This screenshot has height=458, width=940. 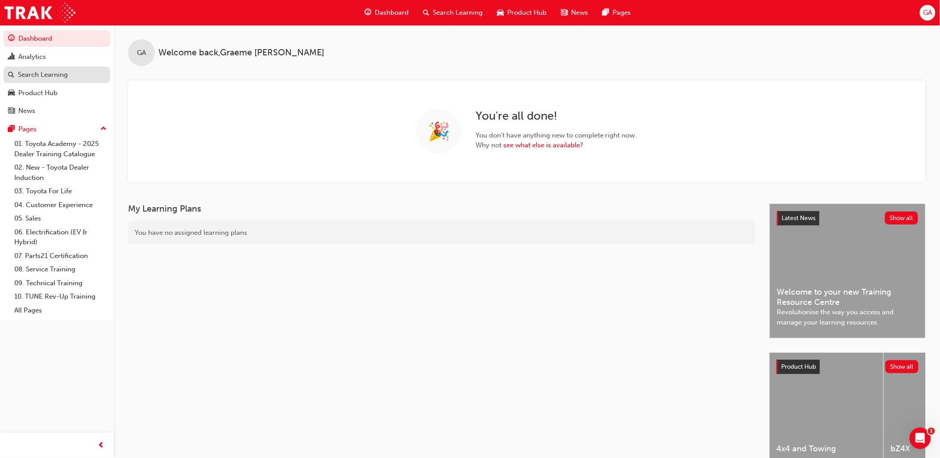 I want to click on a: news-iconNews, so click(x=574, y=12).